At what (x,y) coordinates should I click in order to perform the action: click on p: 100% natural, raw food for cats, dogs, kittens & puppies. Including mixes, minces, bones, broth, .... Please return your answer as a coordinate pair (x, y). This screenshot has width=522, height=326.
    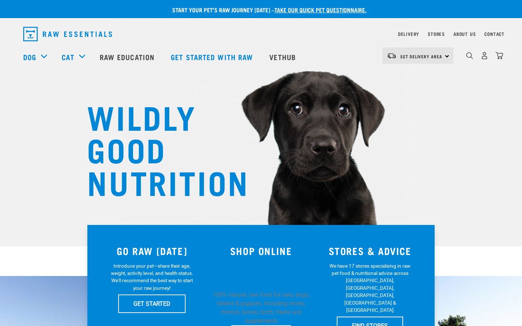
    Looking at the image, I should click on (261, 308).